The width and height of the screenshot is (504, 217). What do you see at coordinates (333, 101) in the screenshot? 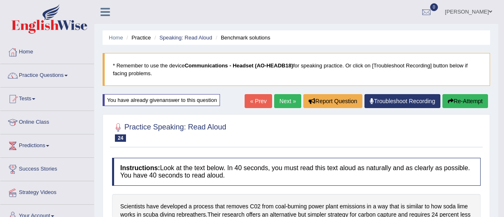
I see `button: Report Question` at bounding box center [333, 101].